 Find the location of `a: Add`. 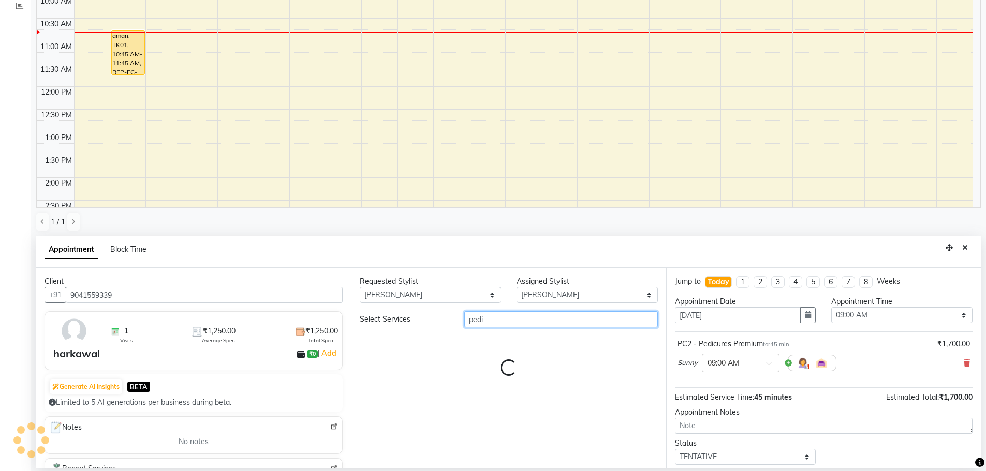

a: Add is located at coordinates (329, 353).